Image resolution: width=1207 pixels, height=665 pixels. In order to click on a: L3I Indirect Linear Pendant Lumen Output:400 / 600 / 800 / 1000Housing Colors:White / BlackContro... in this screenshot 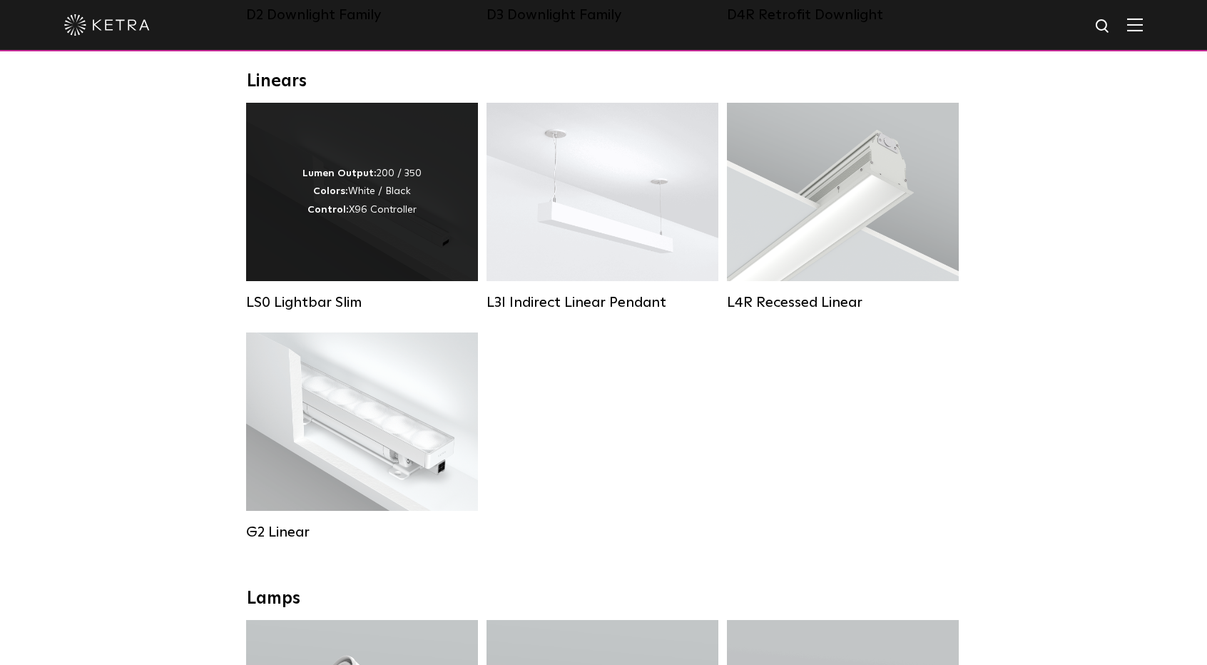, I will do `click(602, 207)`.